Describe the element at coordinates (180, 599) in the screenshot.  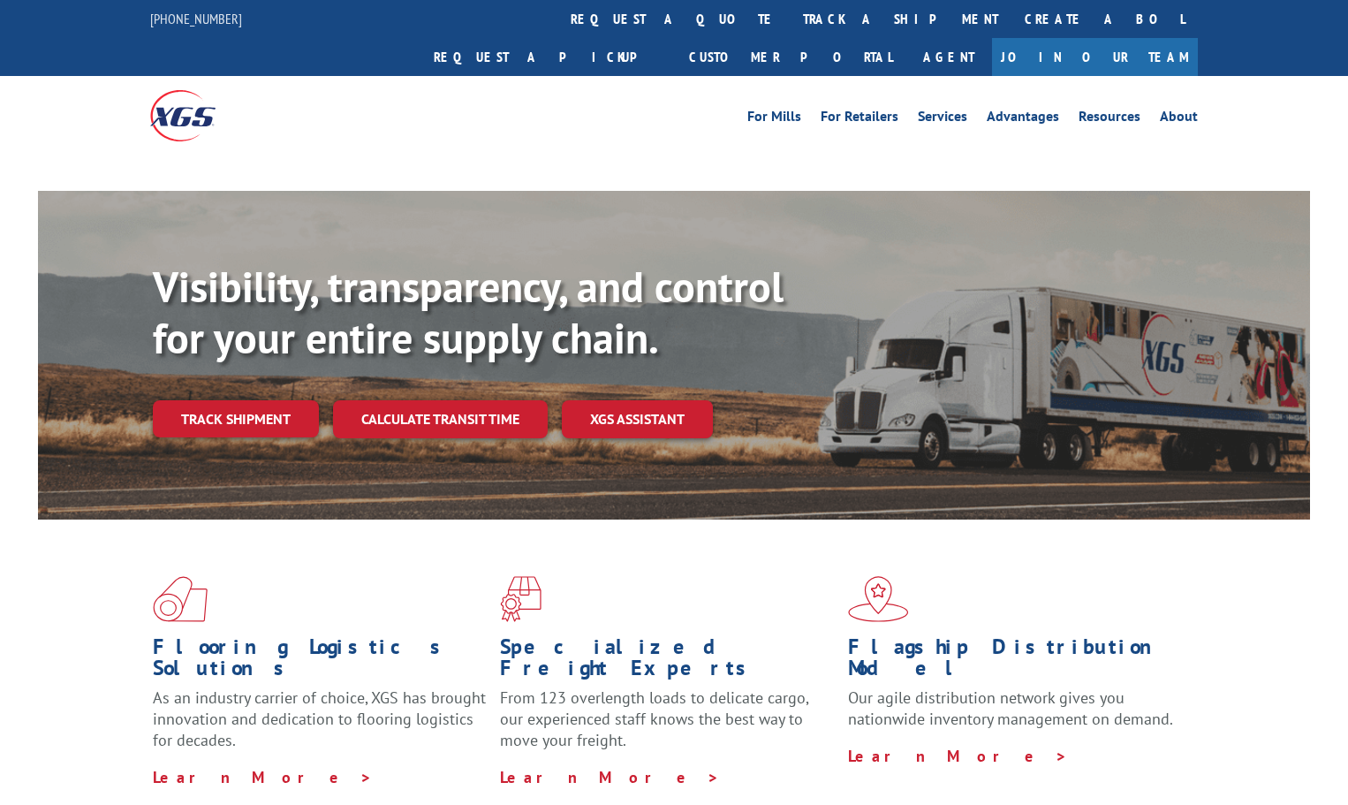
I see `img: xgs-icon-total-supply-chain-intelligence-red` at that location.